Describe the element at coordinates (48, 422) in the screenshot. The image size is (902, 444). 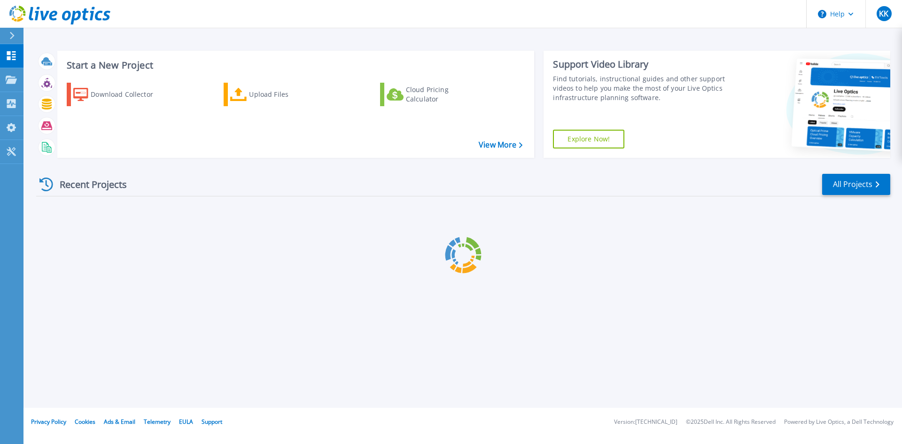
I see `a: Privacy Policy` at that location.